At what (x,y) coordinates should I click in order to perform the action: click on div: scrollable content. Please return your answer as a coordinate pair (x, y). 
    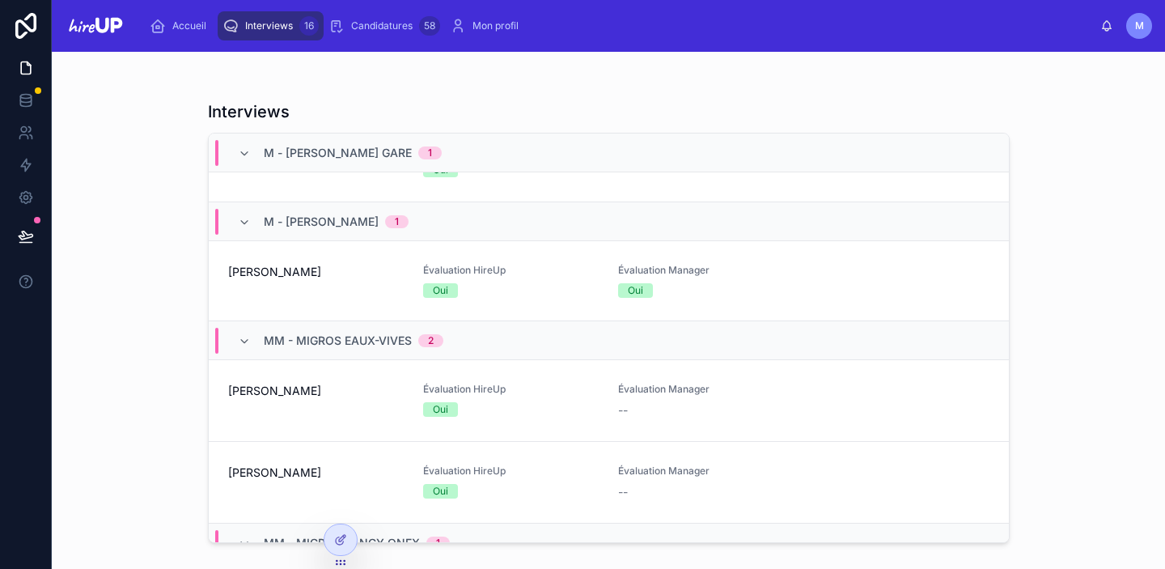
    Looking at the image, I should click on (619, 26).